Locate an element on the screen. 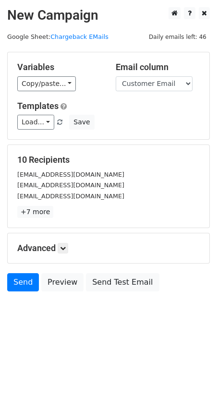 The width and height of the screenshot is (217, 410). a: Send Test Email is located at coordinates (123, 283).